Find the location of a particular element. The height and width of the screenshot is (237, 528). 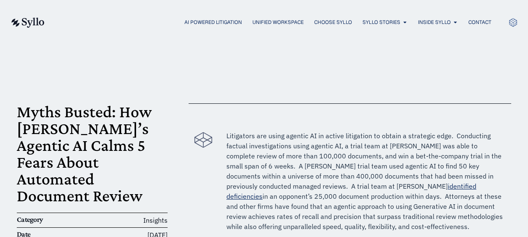

span: Contact is located at coordinates (480, 22).